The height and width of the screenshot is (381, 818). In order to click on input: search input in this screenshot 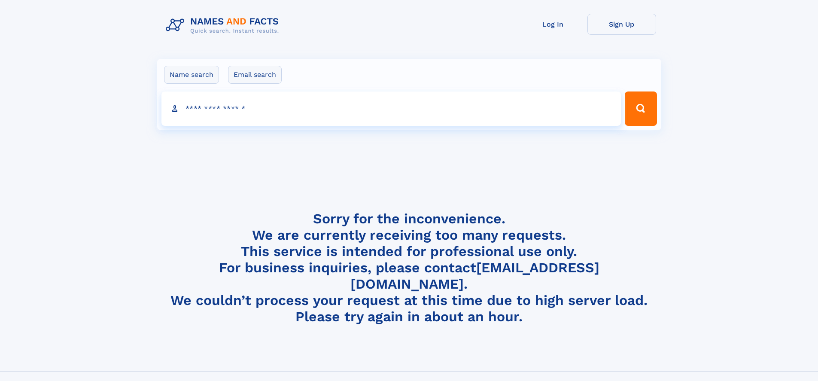, I will do `click(391, 109)`.